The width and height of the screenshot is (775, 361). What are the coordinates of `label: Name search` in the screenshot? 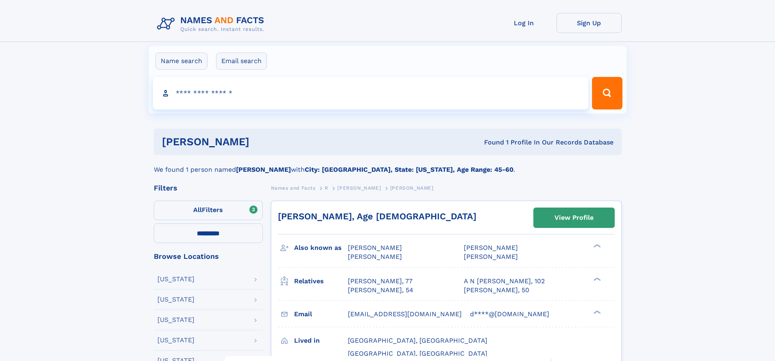 It's located at (182, 61).